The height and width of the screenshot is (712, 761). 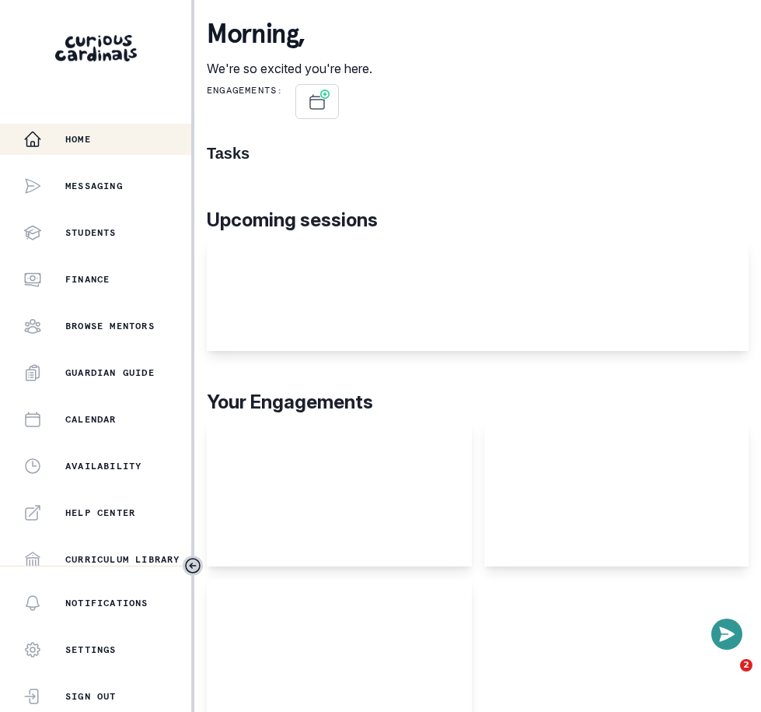 What do you see at coordinates (123, 559) in the screenshot?
I see `p: Curriculum Library` at bounding box center [123, 559].